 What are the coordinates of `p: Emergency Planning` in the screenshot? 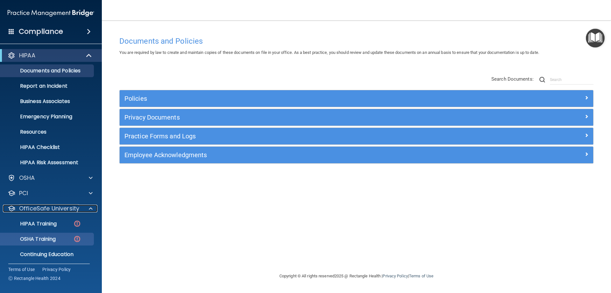 It's located at (47, 117).